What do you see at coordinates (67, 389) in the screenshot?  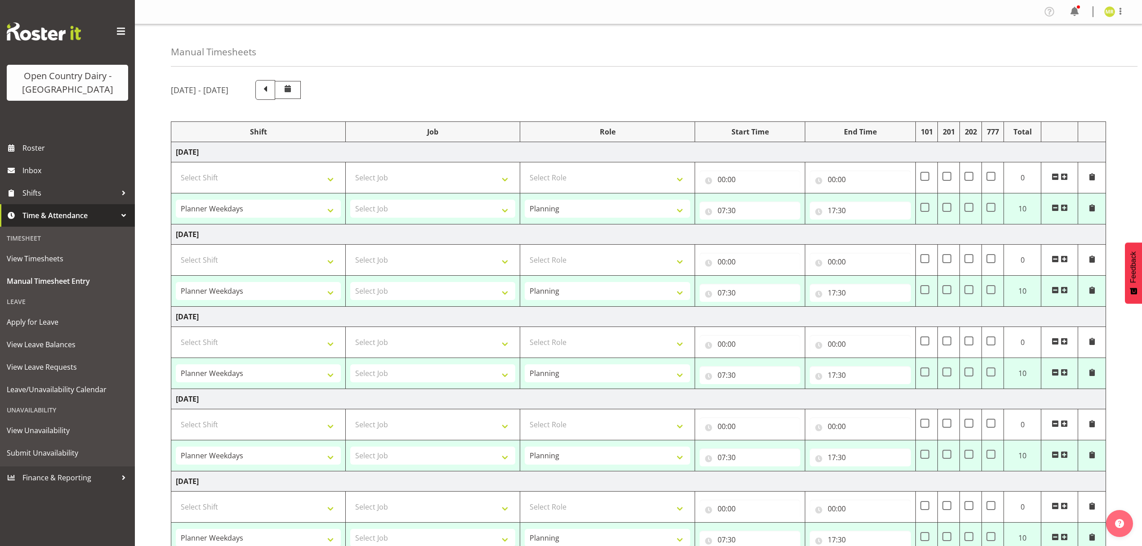 I see `span: Leave/Unavailability Calendar` at bounding box center [67, 389].